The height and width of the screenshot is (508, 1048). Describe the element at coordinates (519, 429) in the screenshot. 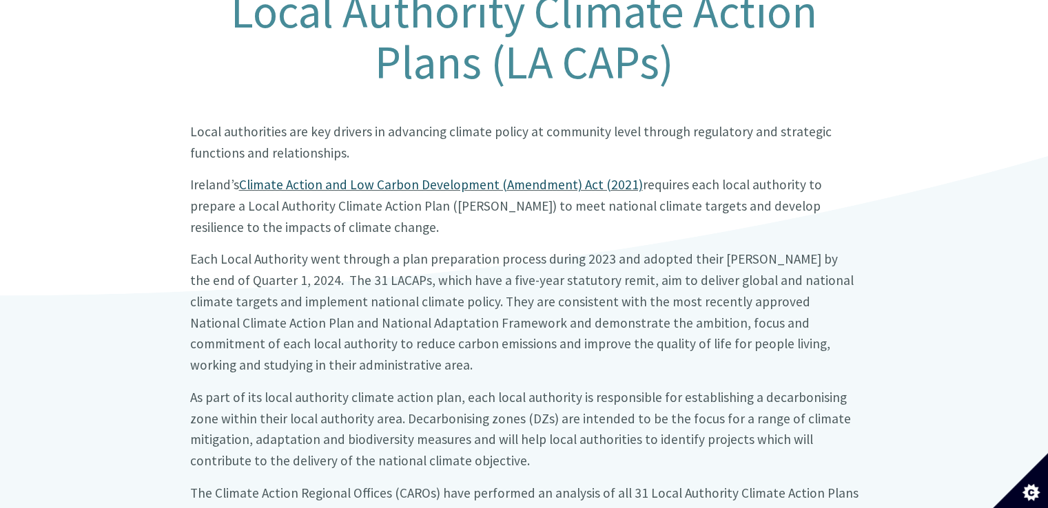

I see `big: As part of its local authority climate action plan, each local authority is responsible for estab...` at that location.